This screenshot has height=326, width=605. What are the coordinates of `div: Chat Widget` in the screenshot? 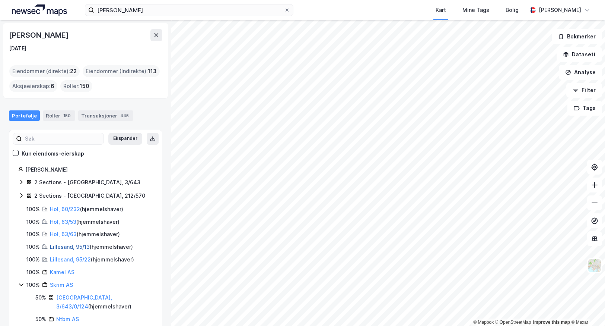 It's located at (587, 308).